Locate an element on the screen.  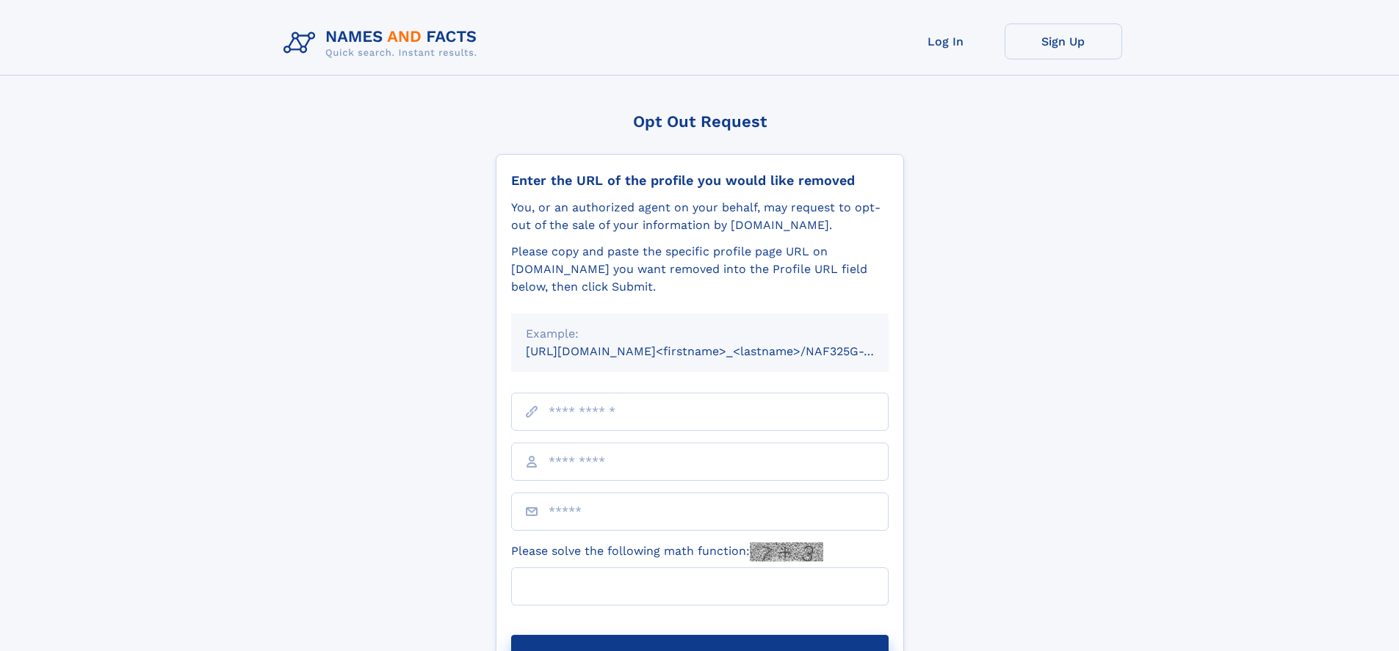
a: Log In is located at coordinates (946, 41).